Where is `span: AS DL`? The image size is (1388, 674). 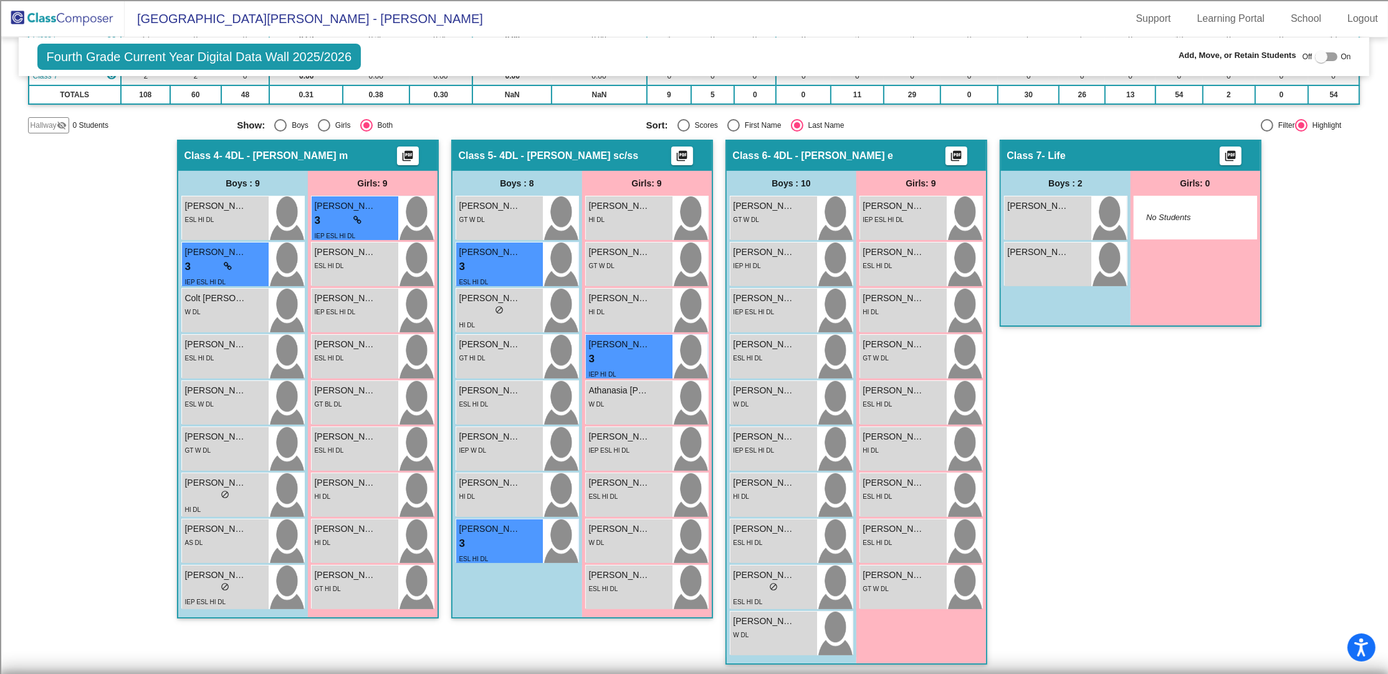 span: AS DL is located at coordinates (194, 542).